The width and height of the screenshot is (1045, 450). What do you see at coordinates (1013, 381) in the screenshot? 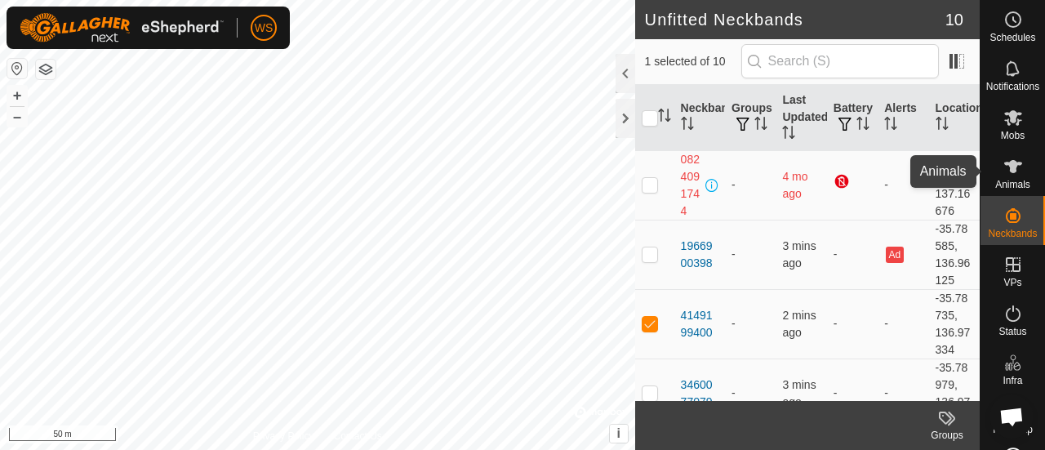
I see `span: Infra` at bounding box center [1013, 381].